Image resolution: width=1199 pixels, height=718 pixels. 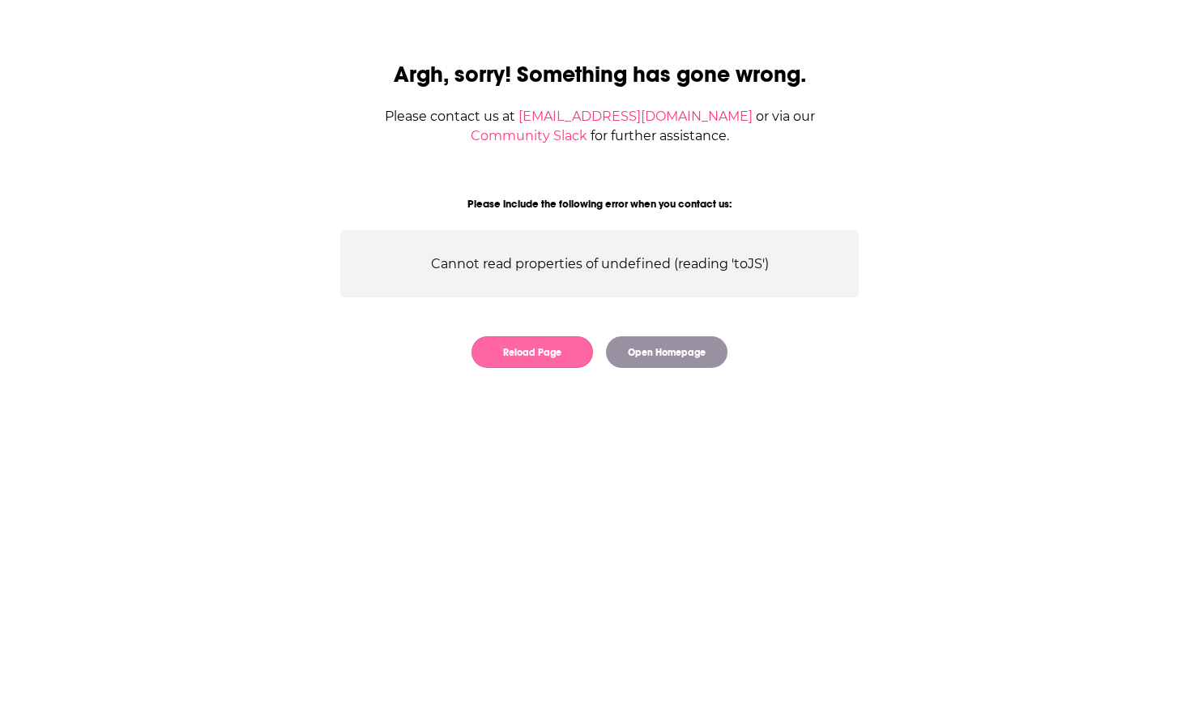 I want to click on button: Reload Page, so click(x=532, y=352).